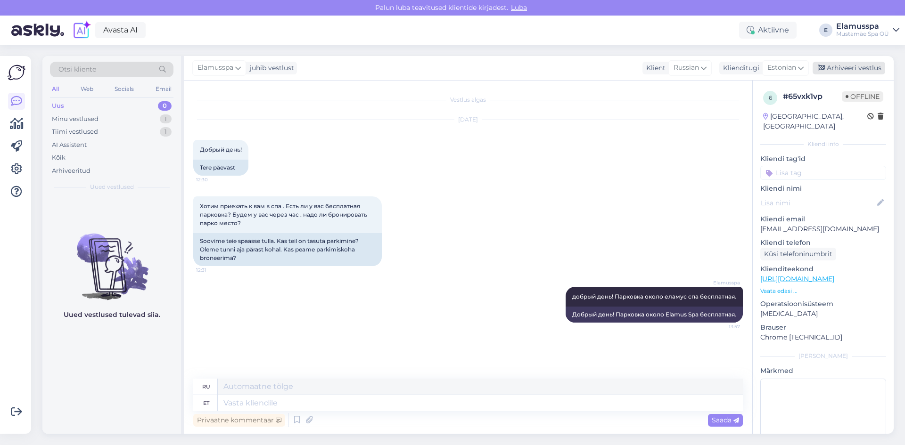 The image size is (905, 445). I want to click on p: Kliendi email, so click(823, 219).